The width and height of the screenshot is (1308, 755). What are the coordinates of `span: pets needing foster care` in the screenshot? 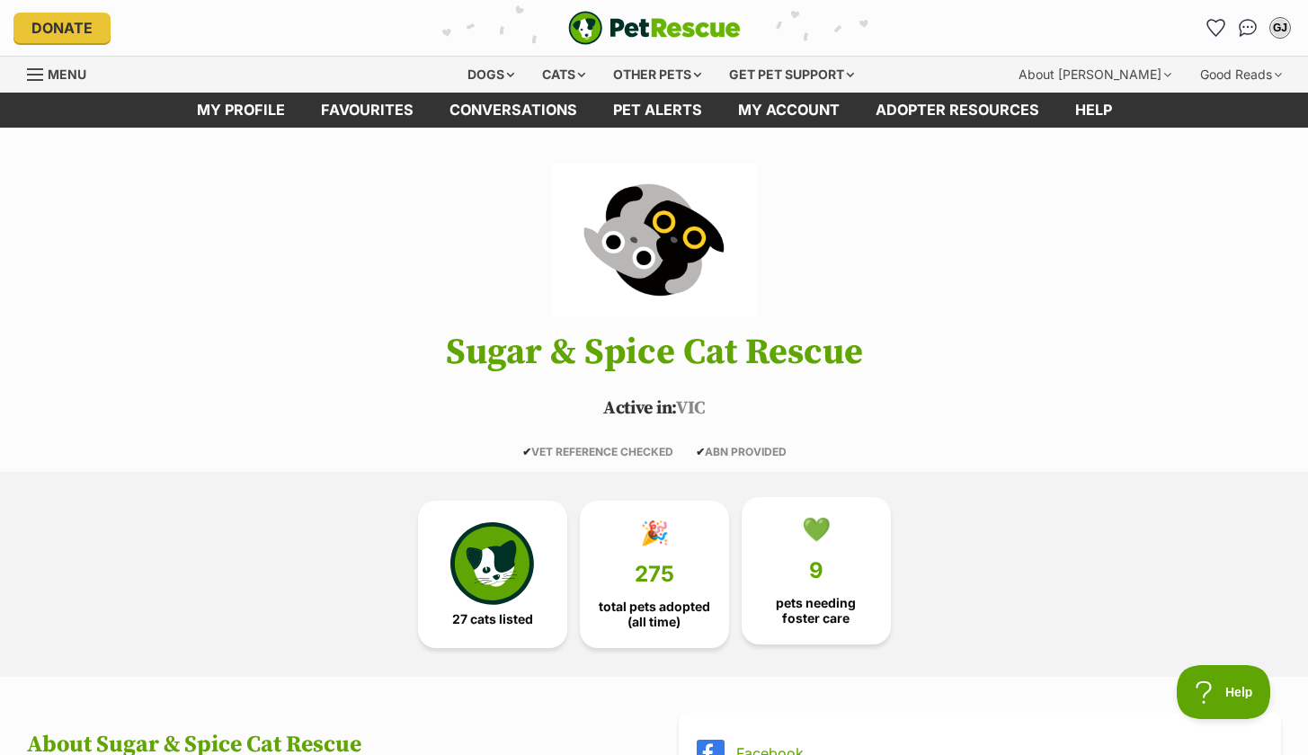 It's located at (816, 610).